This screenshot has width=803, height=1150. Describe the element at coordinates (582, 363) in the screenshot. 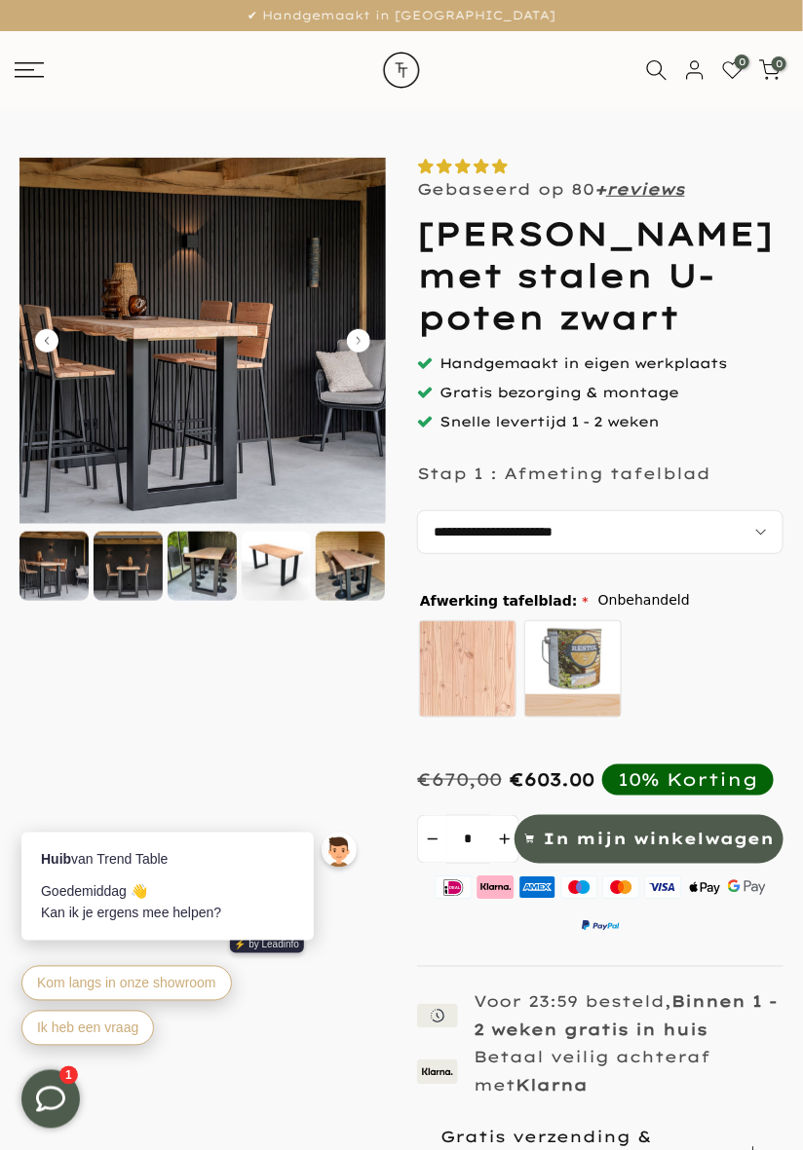

I see `span: Handgemaakt in eigen werkplaats` at that location.